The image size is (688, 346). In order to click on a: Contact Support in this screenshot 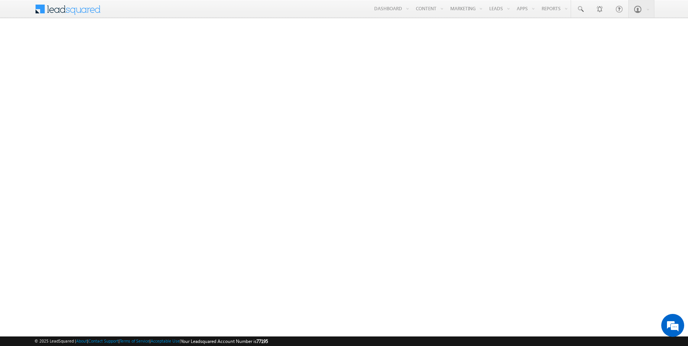, I will do `click(103, 341)`.